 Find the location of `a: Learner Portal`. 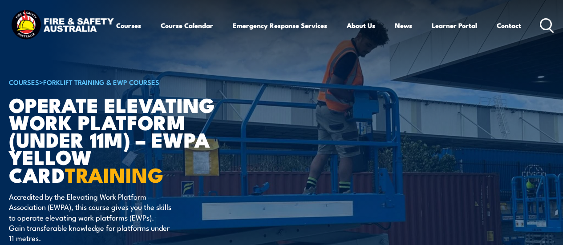

a: Learner Portal is located at coordinates (455, 25).